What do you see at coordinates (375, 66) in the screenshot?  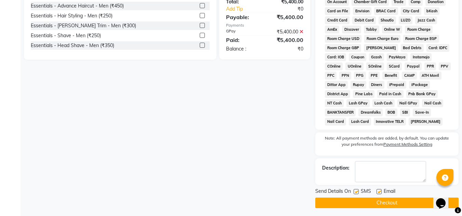 I see `span: SOnline` at bounding box center [375, 66].